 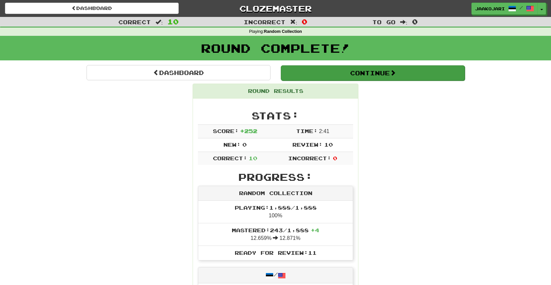 What do you see at coordinates (283, 32) in the screenshot?
I see `strong: Random Collection` at bounding box center [283, 32].